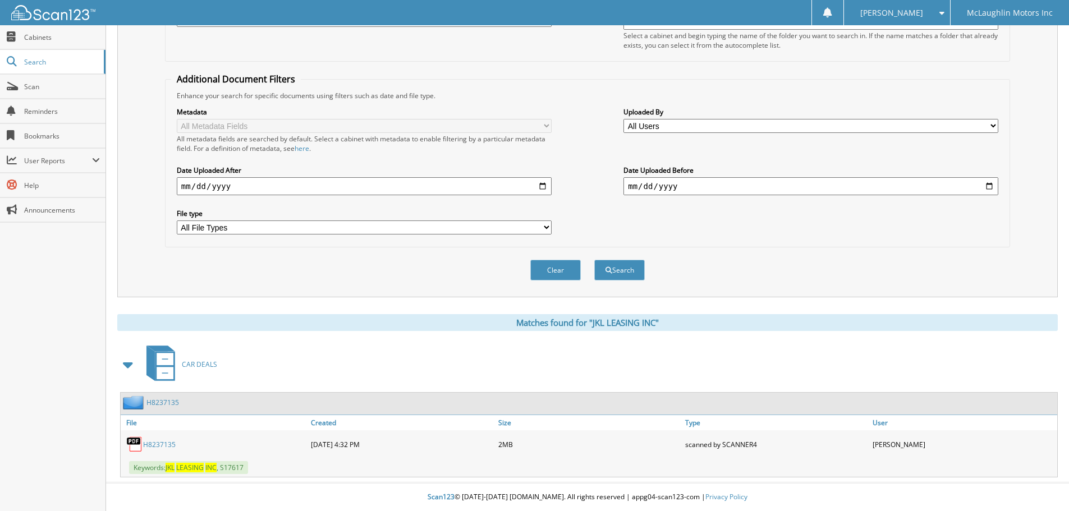 The image size is (1069, 511). Describe the element at coordinates (963, 422) in the screenshot. I see `a: User` at that location.